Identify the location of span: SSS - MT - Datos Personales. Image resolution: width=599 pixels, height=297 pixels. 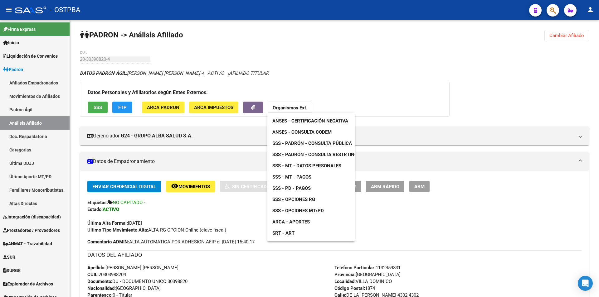
(307, 166).